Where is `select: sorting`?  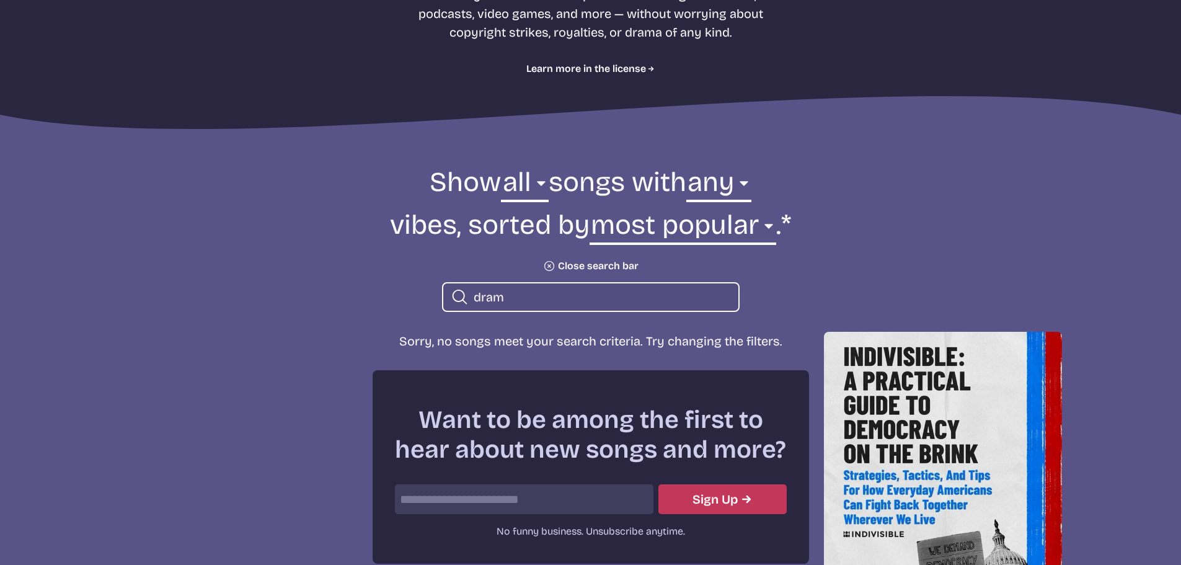
select: sorting is located at coordinates (683, 228).